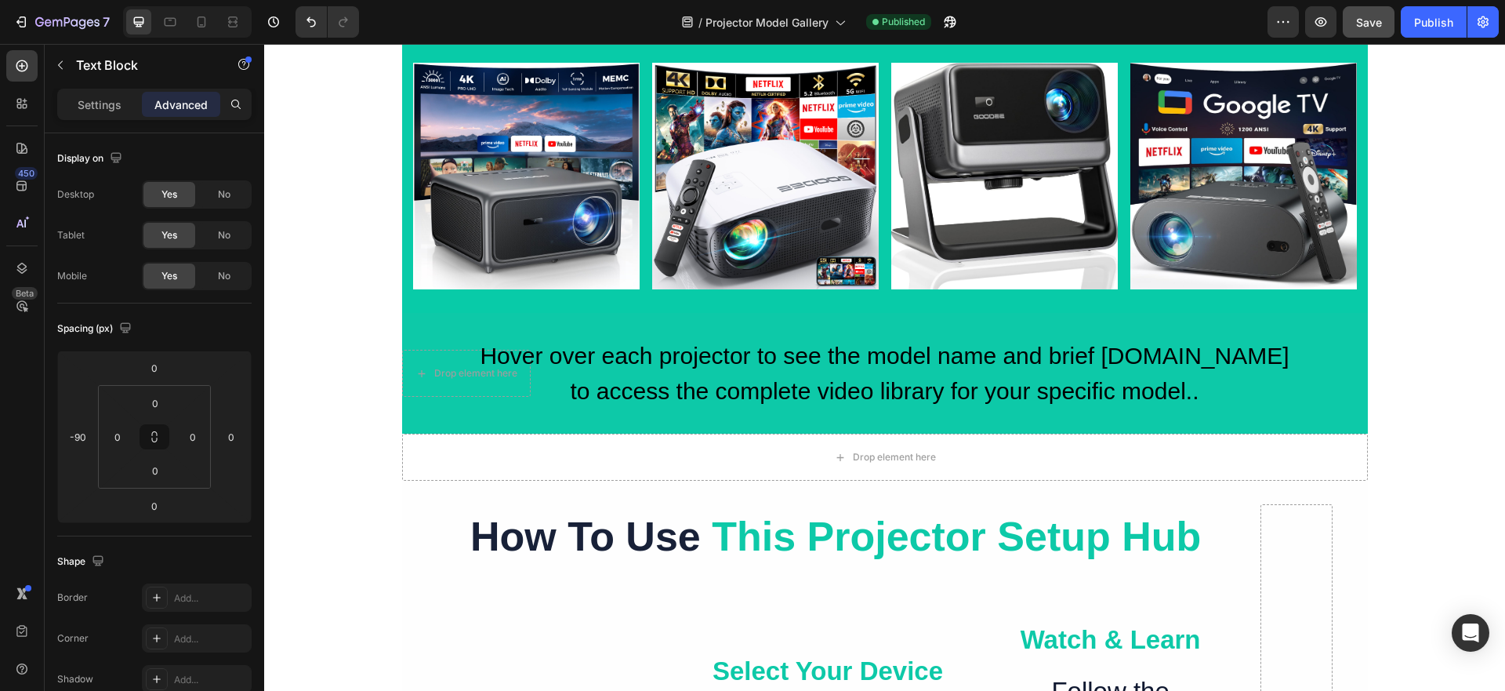 Image resolution: width=1505 pixels, height=691 pixels. I want to click on input: -90, so click(78, 437).